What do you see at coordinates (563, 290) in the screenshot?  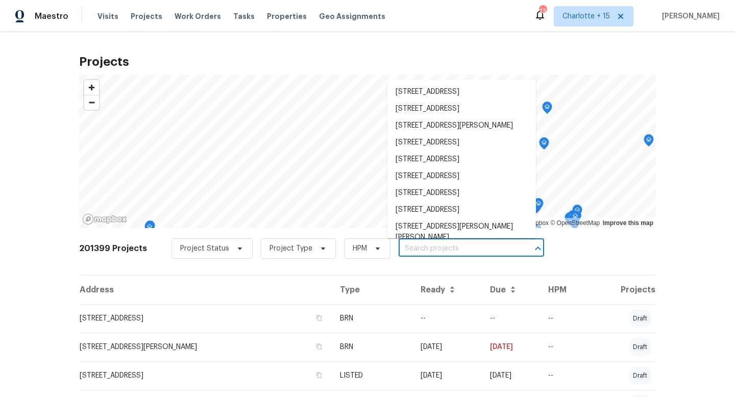 I see `th: HPM` at bounding box center [563, 290].